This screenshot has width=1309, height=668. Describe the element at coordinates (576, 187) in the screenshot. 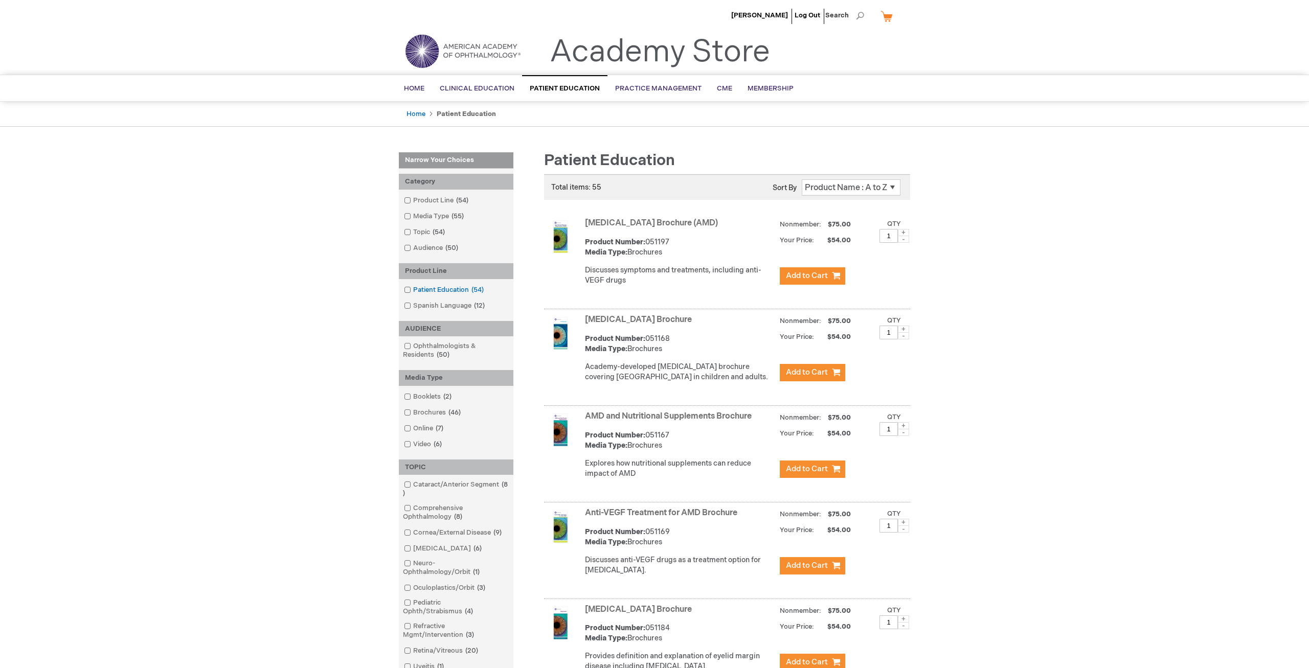

I see `span: Total items: 55` at that location.